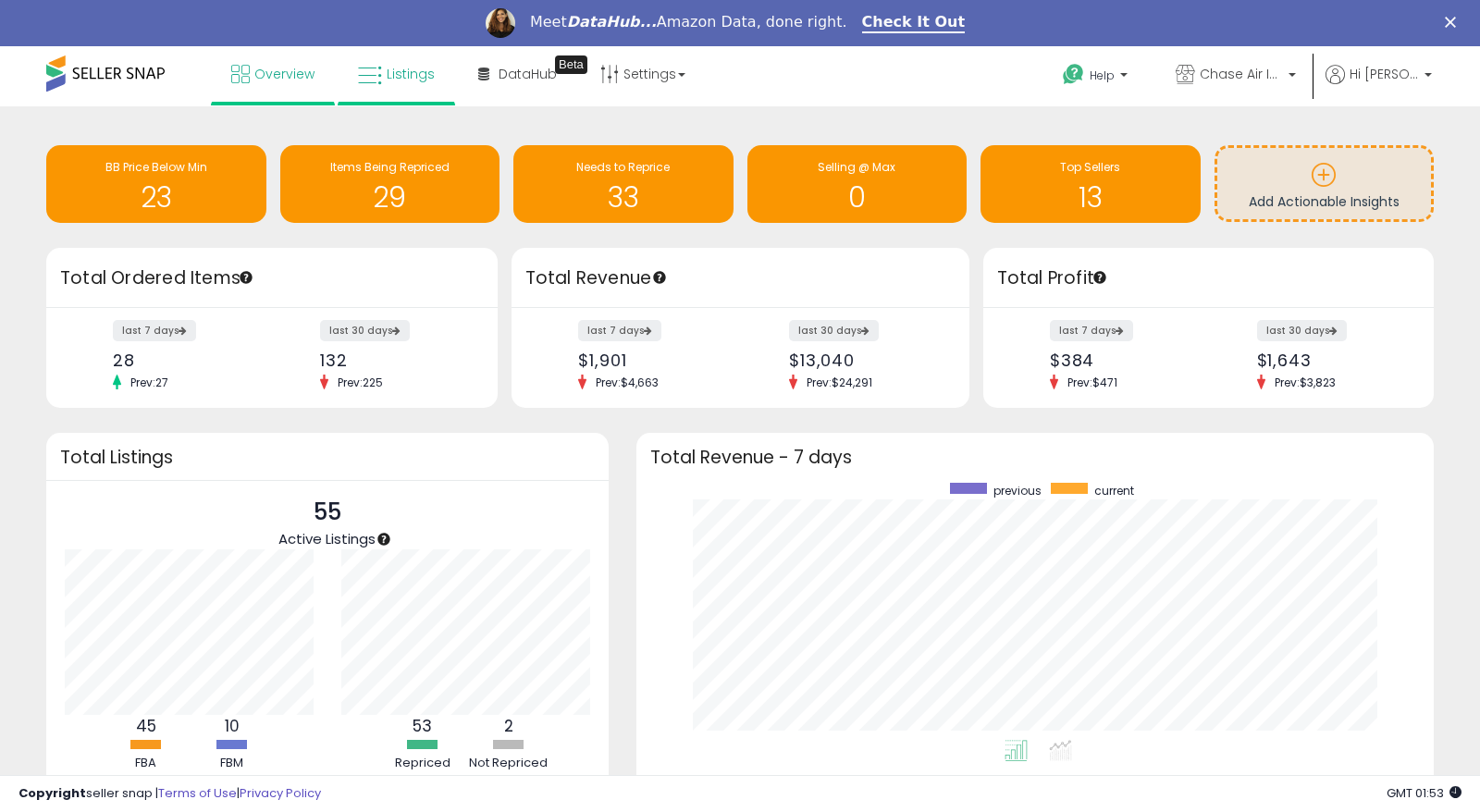 The image size is (1480, 812). I want to click on div: FBA, so click(146, 763).